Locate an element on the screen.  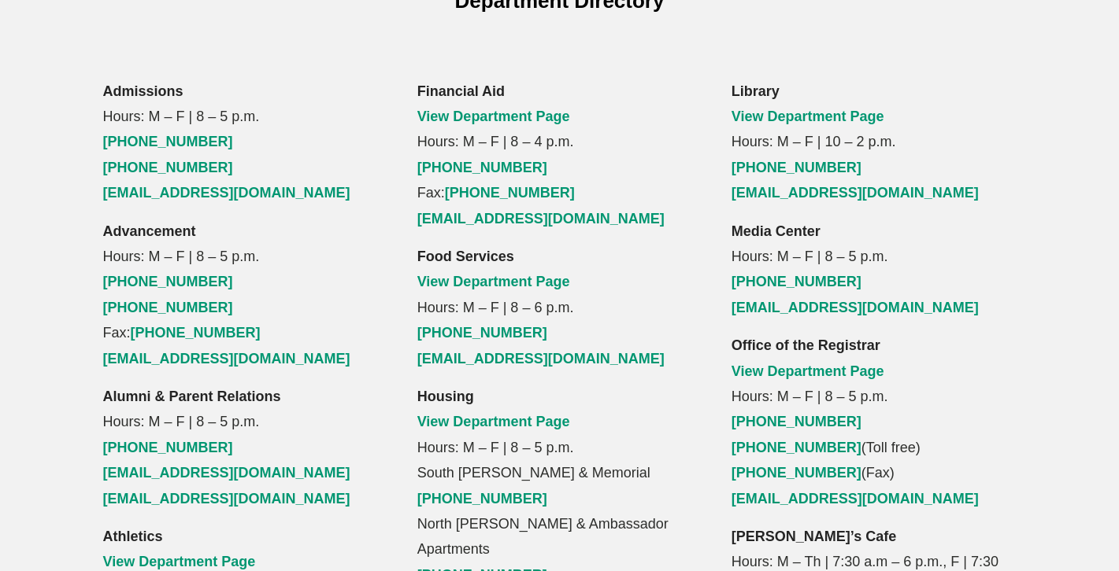
strong: Media Center is located at coordinates (775, 231).